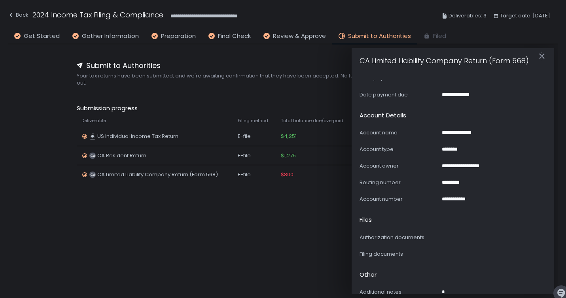 This screenshot has width=566, height=298. Describe the element at coordinates (283, 79) in the screenshot. I see `span: Your tax returns have been submitted, and we're awaiting confirmation that they have been accepte...` at that location.